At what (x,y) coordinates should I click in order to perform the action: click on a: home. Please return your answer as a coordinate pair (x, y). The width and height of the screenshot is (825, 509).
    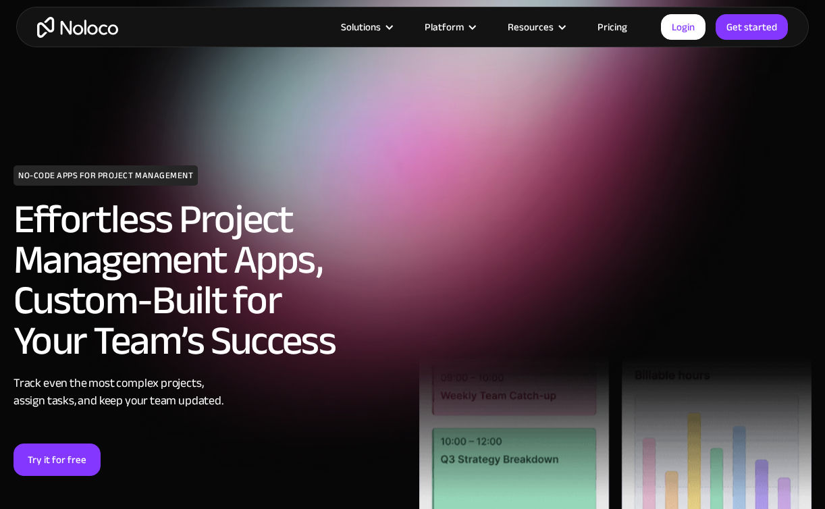
    Looking at the image, I should click on (78, 27).